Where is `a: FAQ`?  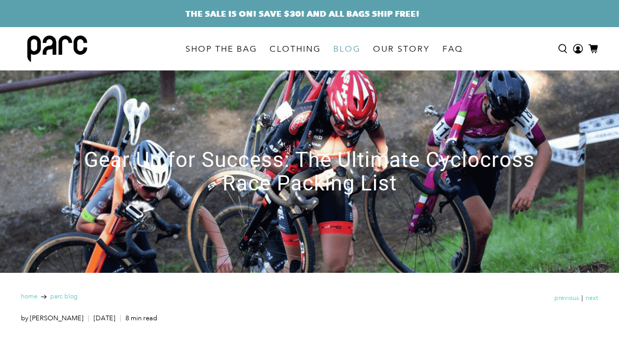
a: FAQ is located at coordinates (452, 49).